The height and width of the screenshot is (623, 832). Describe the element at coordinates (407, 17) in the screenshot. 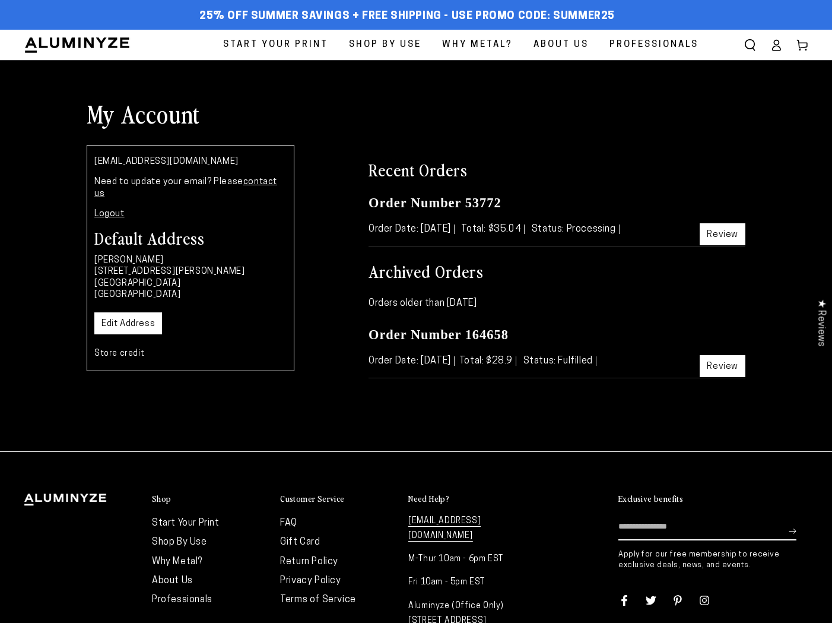

I see `span: 25% off Summer Savings + Free Shipping - Use Promo Code: SUMMER25` at that location.